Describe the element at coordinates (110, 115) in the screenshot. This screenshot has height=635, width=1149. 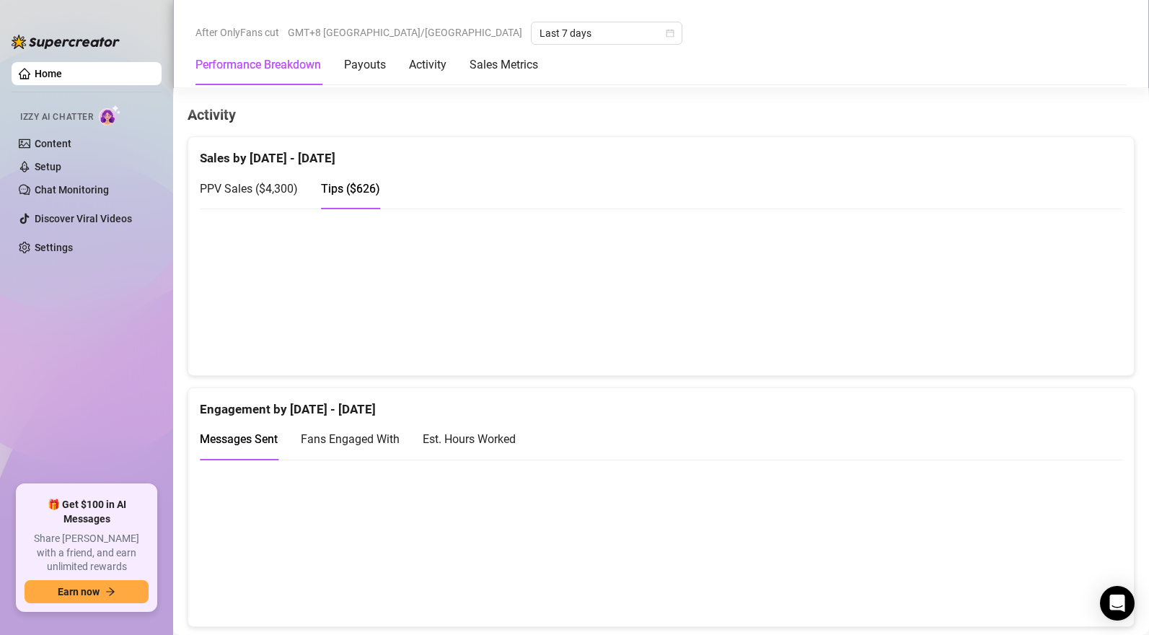
I see `img: AI Chatter` at that location.